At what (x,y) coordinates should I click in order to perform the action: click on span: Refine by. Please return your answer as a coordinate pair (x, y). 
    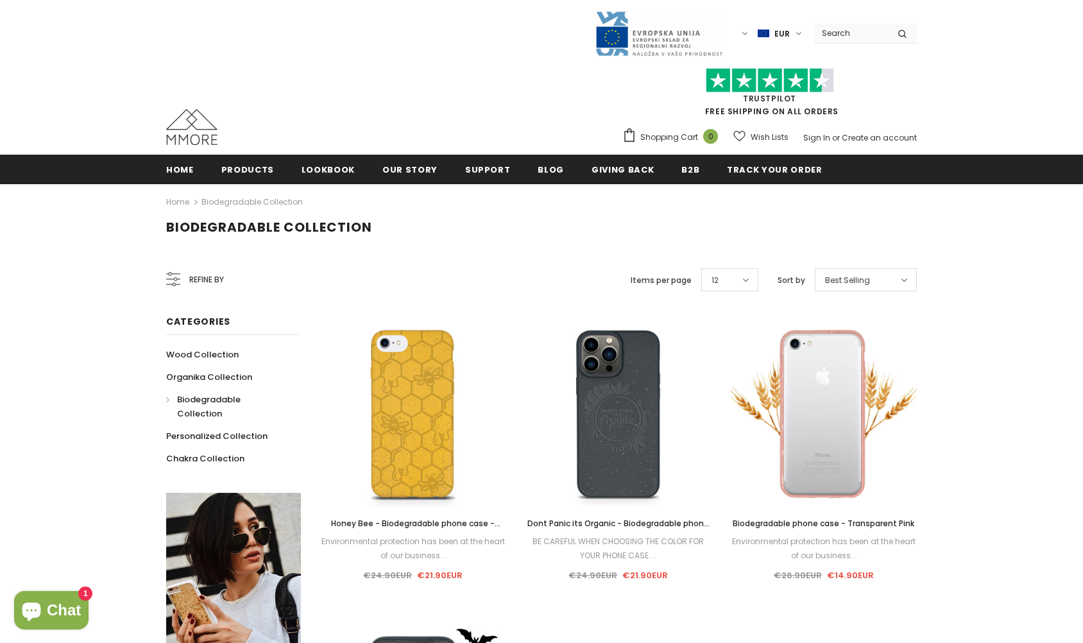
    Looking at the image, I should click on (207, 280).